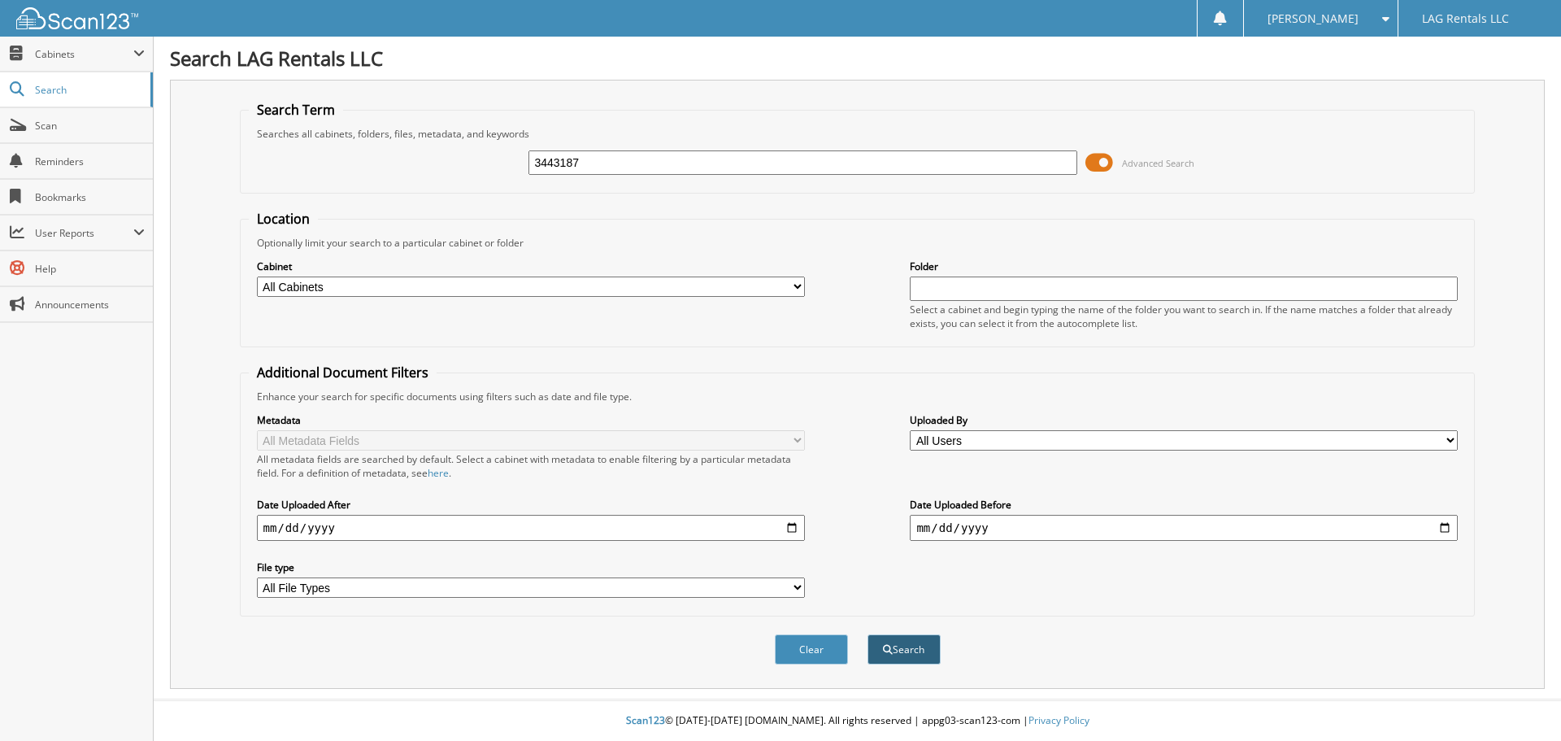 The height and width of the screenshot is (741, 1561). What do you see at coordinates (1184, 504) in the screenshot?
I see `label: Date Uploaded Before` at bounding box center [1184, 504].